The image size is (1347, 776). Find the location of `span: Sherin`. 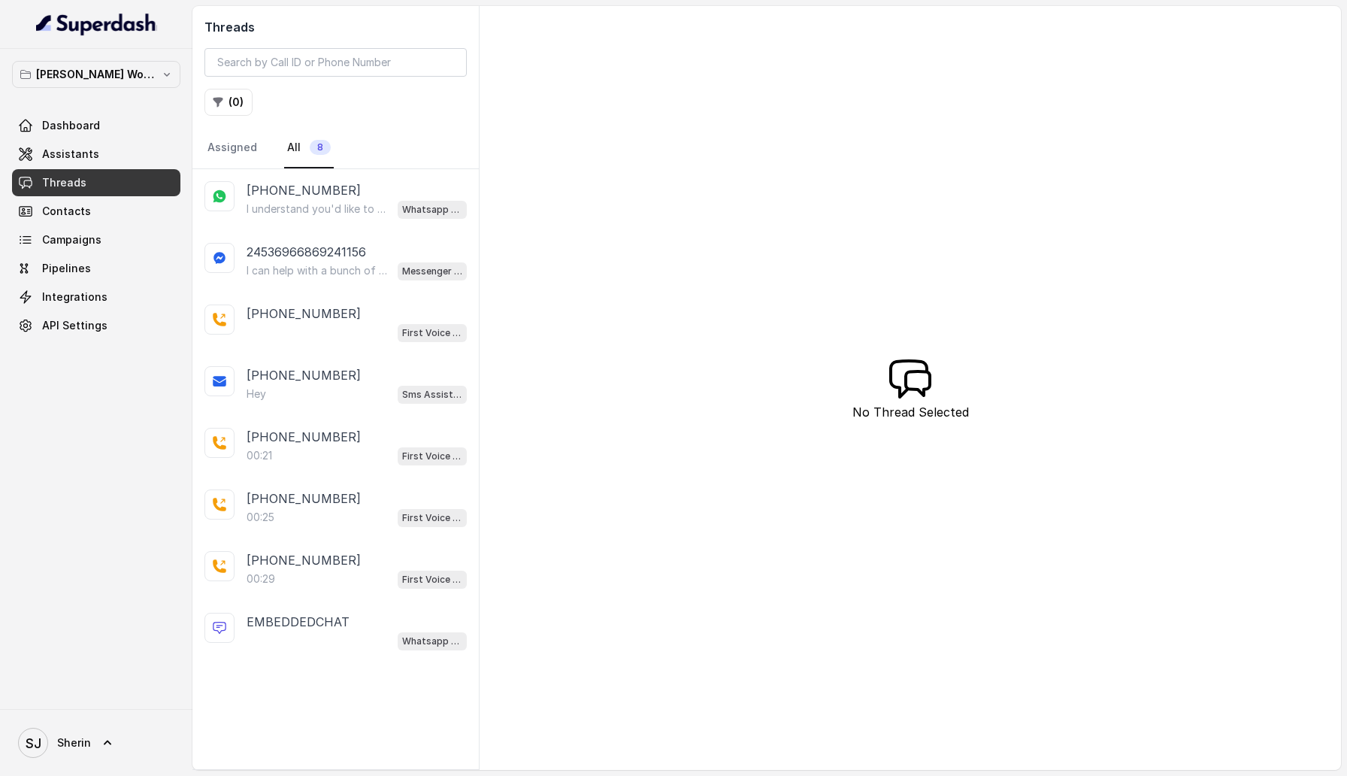

span: Sherin is located at coordinates (74, 743).